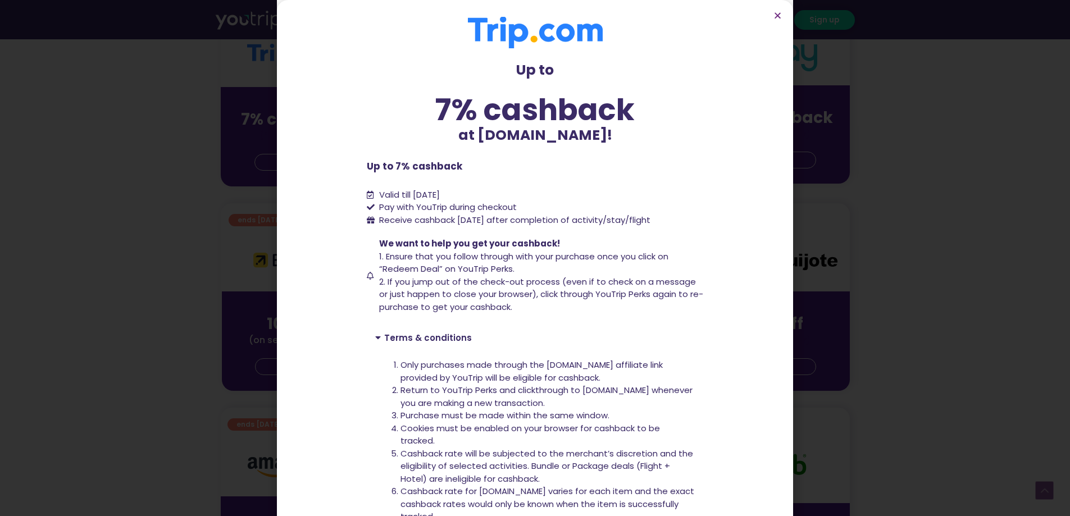 This screenshot has width=1070, height=516. Describe the element at coordinates (428, 337) in the screenshot. I see `a: Terms & conditions` at that location.